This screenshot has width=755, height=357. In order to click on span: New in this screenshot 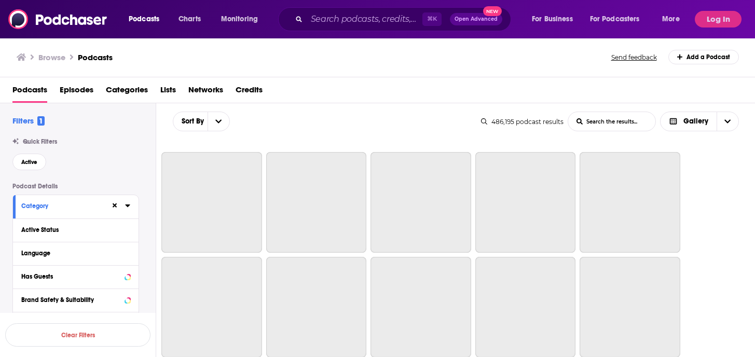, I will do `click(492, 11)`.